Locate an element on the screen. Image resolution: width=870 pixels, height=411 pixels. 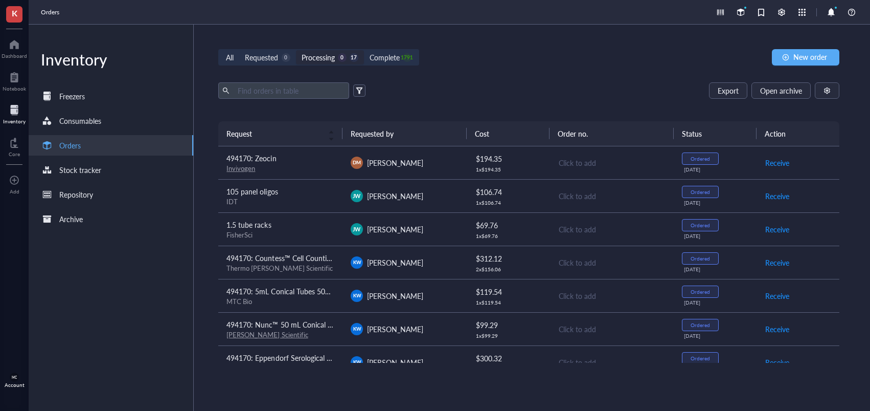
div: 2 x $ 156.06 is located at coordinates (509, 269).